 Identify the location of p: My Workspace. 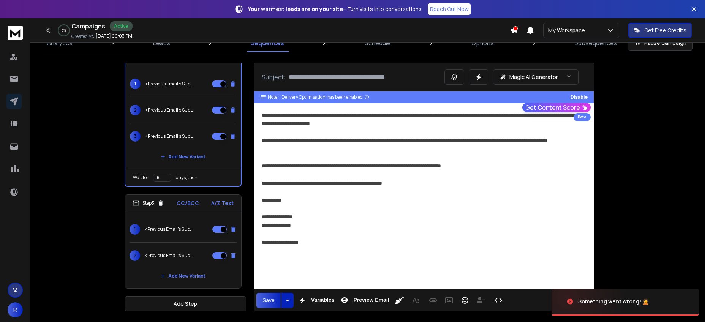
(568, 30).